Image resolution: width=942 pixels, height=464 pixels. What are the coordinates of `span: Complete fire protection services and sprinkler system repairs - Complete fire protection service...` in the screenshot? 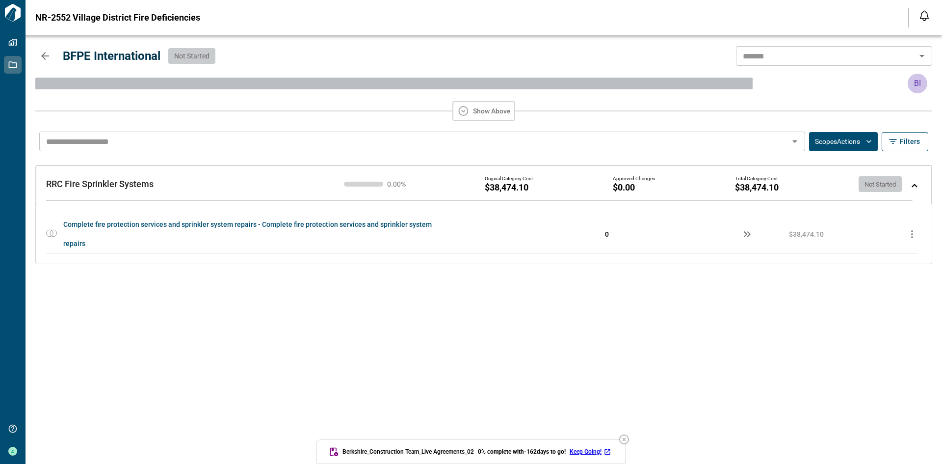 It's located at (254, 234).